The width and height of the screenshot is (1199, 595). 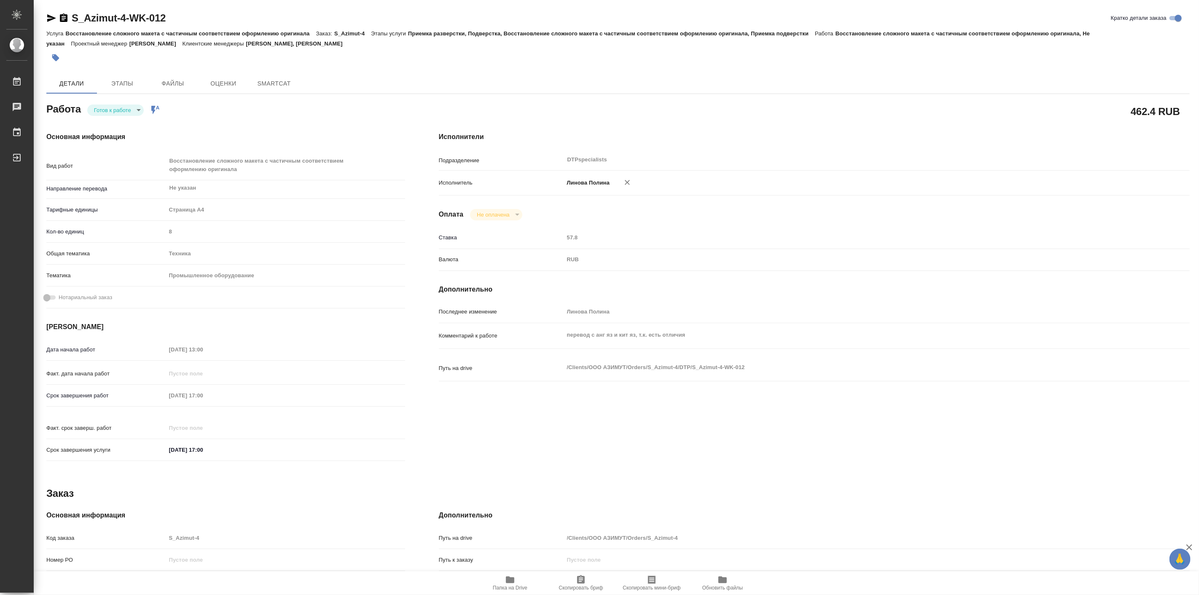 What do you see at coordinates (845, 368) in the screenshot?
I see `textarea: /Clients/ООО АЗИМУТ/Orders/S_Azimut-4/DTP/S_Azimut-4-WK-012` at bounding box center [845, 368].